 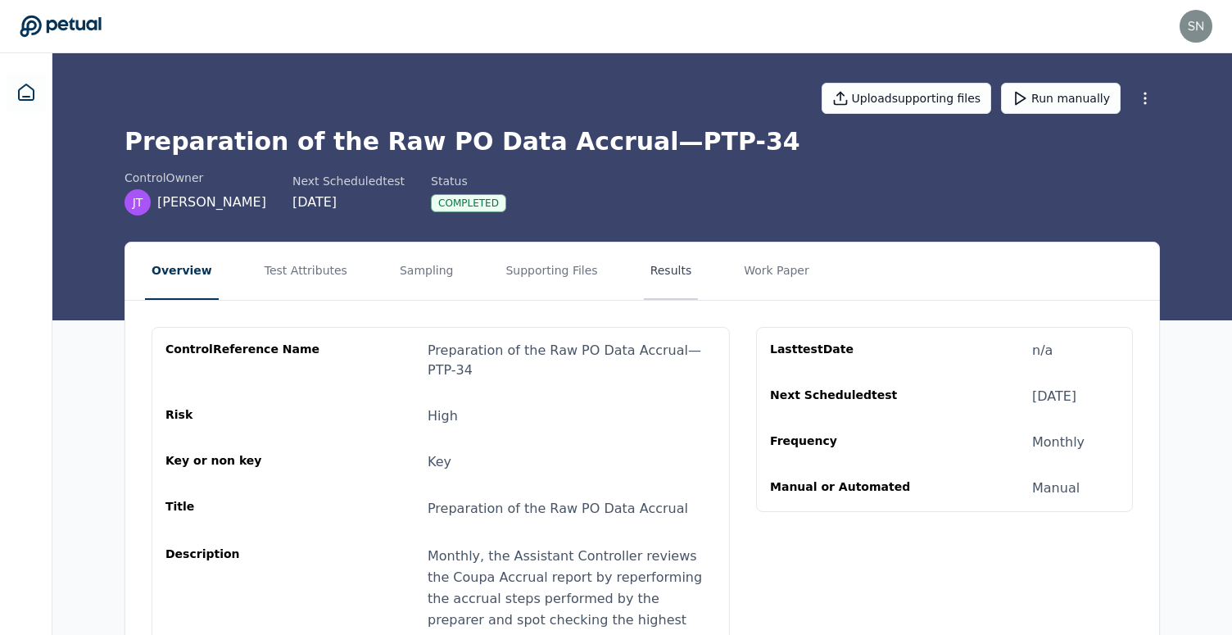 What do you see at coordinates (244, 360) in the screenshot?
I see `div: control Reference Name` at bounding box center [244, 360].